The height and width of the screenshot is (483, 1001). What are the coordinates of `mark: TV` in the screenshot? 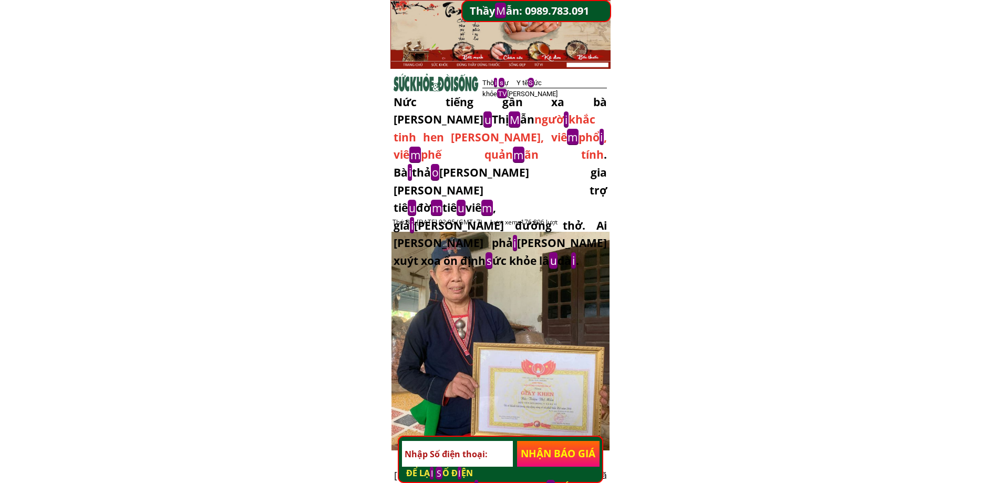 It's located at (502, 94).